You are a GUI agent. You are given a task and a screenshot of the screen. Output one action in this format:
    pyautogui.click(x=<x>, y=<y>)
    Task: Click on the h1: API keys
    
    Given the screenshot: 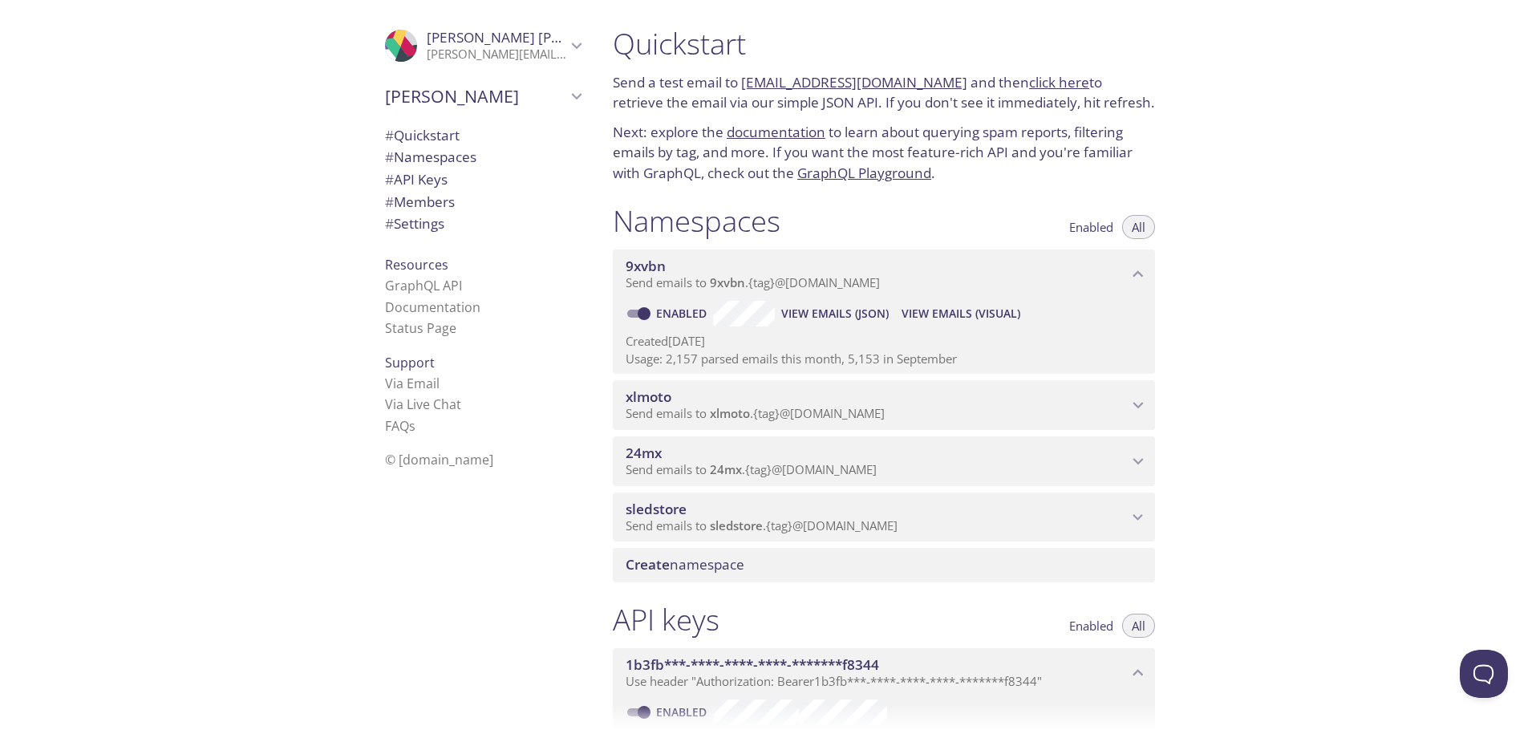 What is the action you would take?
    pyautogui.click(x=666, y=619)
    